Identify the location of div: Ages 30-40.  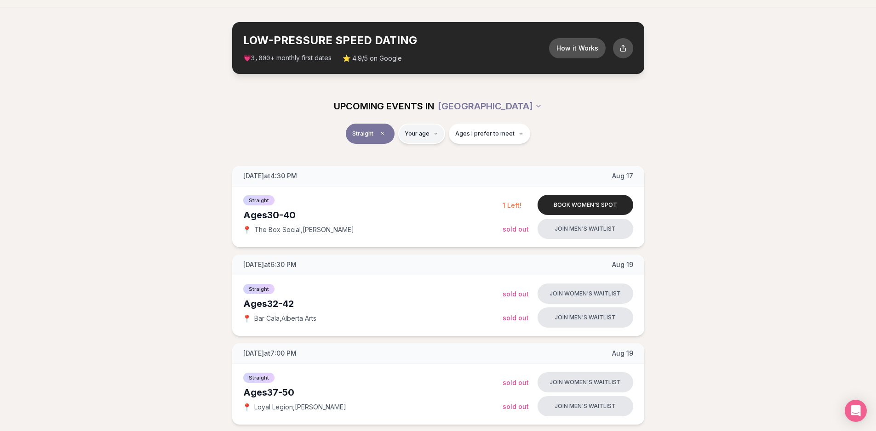
(373, 215).